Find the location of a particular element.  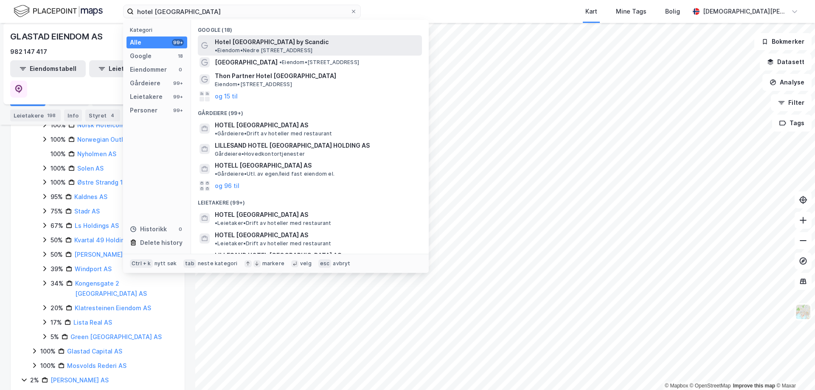

div: Leietakere (99+) is located at coordinates (310, 200).